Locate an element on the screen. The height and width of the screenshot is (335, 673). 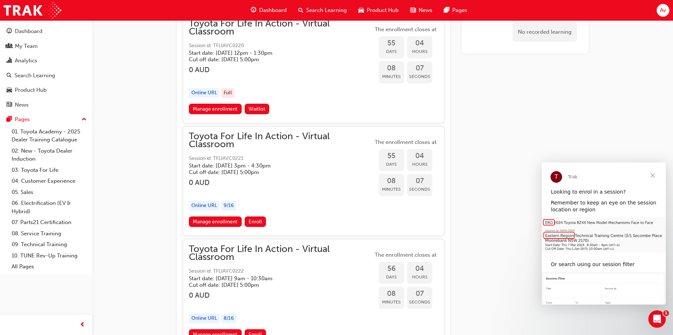
button: DashboardMy TeamAnalyticsSearch LearningProduct HubNews is located at coordinates (46, 68).